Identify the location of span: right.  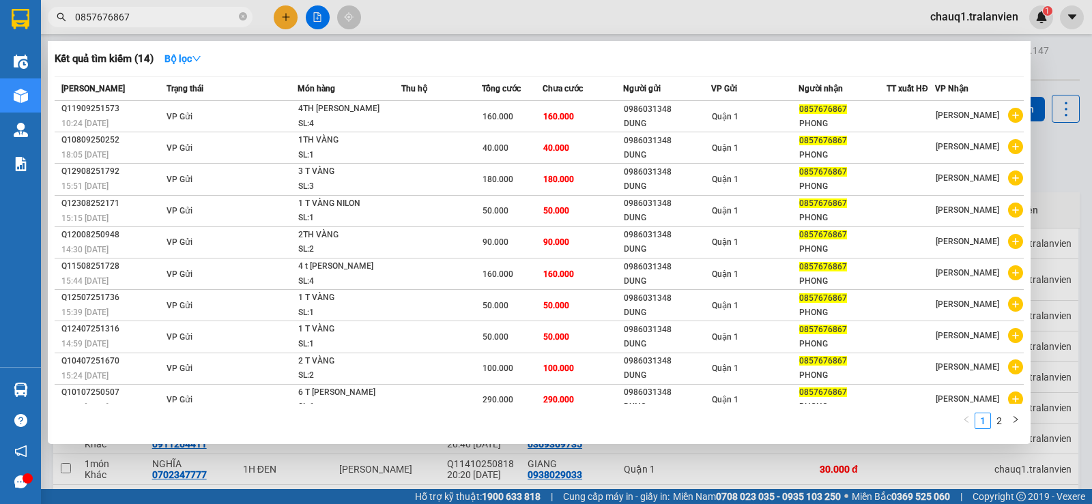
(1015, 420).